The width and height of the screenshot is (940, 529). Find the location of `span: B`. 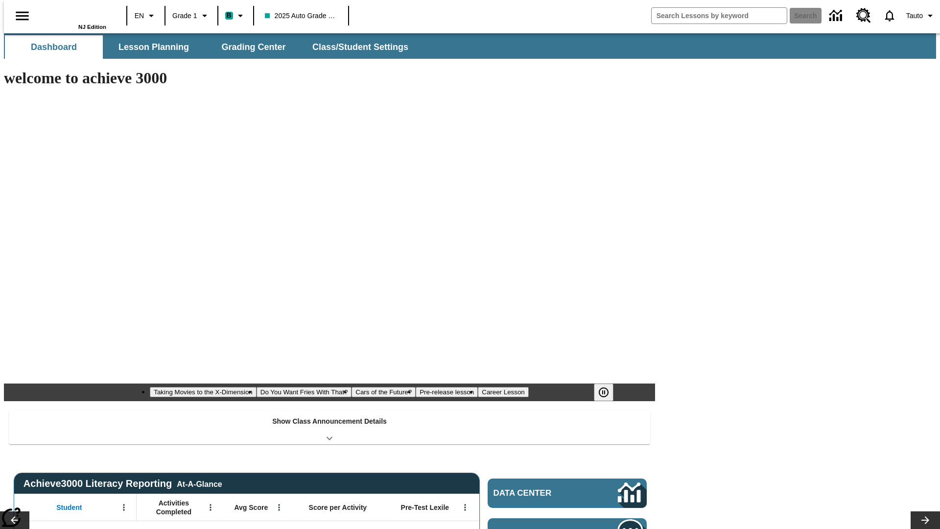

span: B is located at coordinates (229, 15).